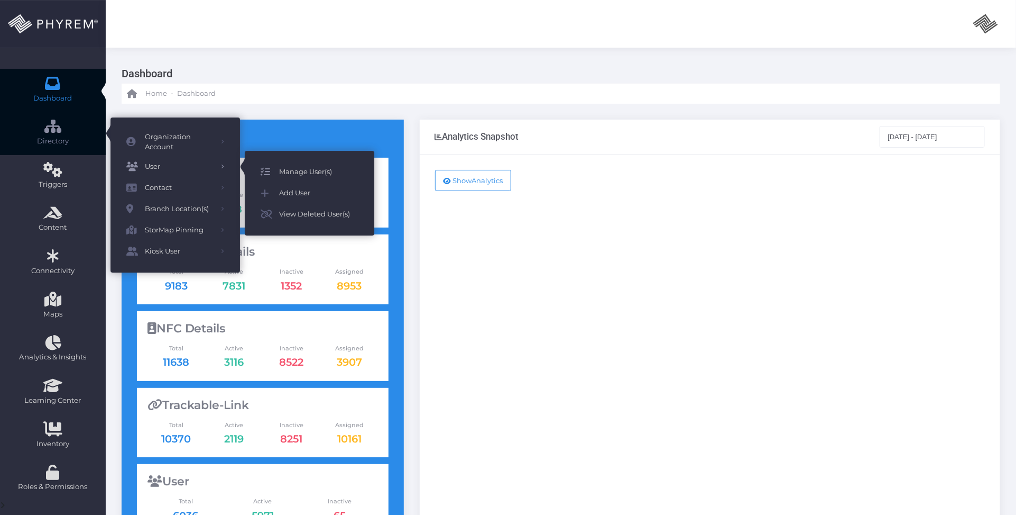 This screenshot has height=515, width=1016. Describe the element at coordinates (234, 286) in the screenshot. I see `a: 7831` at that location.